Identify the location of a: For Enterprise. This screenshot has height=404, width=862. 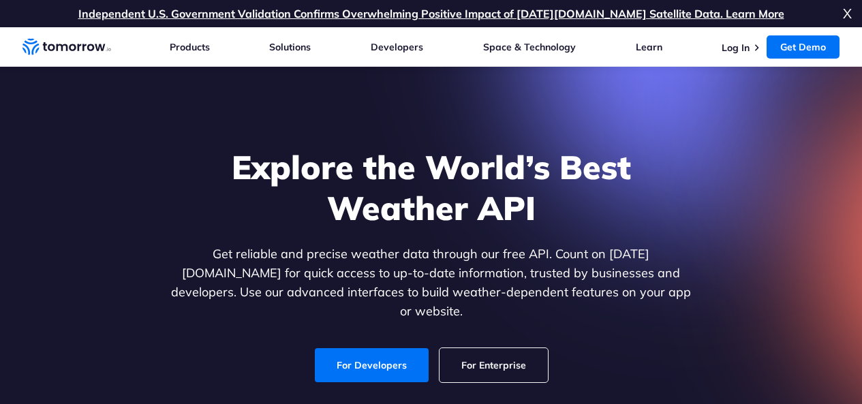
(493, 365).